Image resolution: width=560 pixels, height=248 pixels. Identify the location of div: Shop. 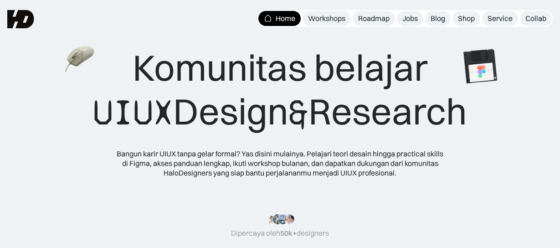
(466, 18).